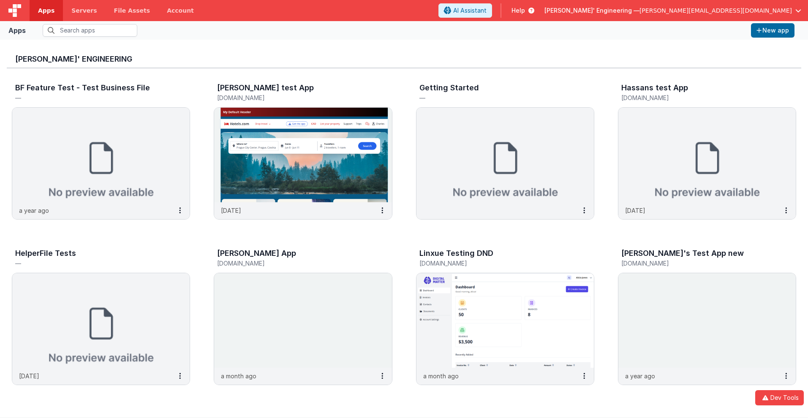  Describe the element at coordinates (46, 253) in the screenshot. I see `h3: HelperFile Tests` at that location.